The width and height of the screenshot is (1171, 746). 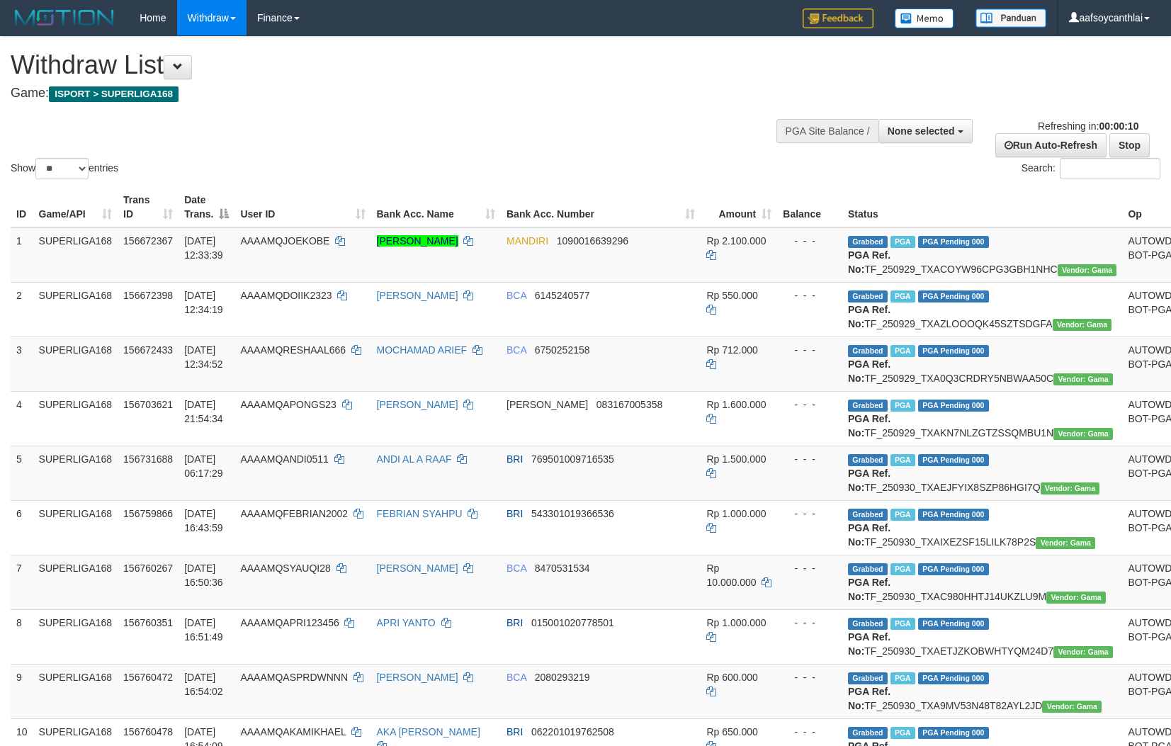 I want to click on span: Copy 8470531534 to clipboard, so click(x=562, y=568).